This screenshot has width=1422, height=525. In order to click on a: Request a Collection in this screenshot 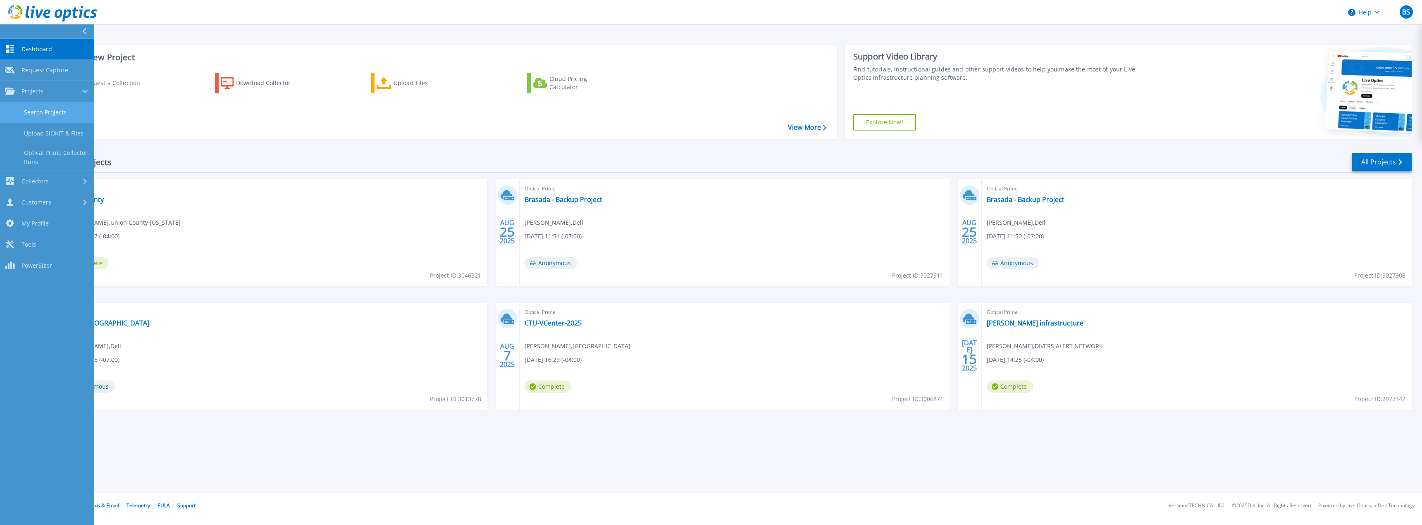, I will do `click(105, 83)`.